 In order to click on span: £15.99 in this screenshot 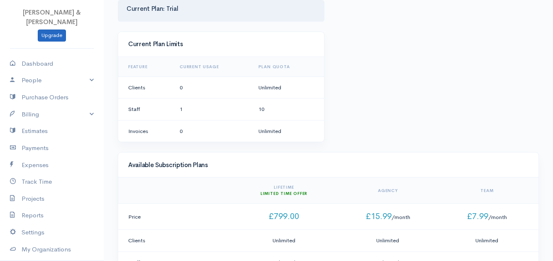, I will do `click(378, 216)`.